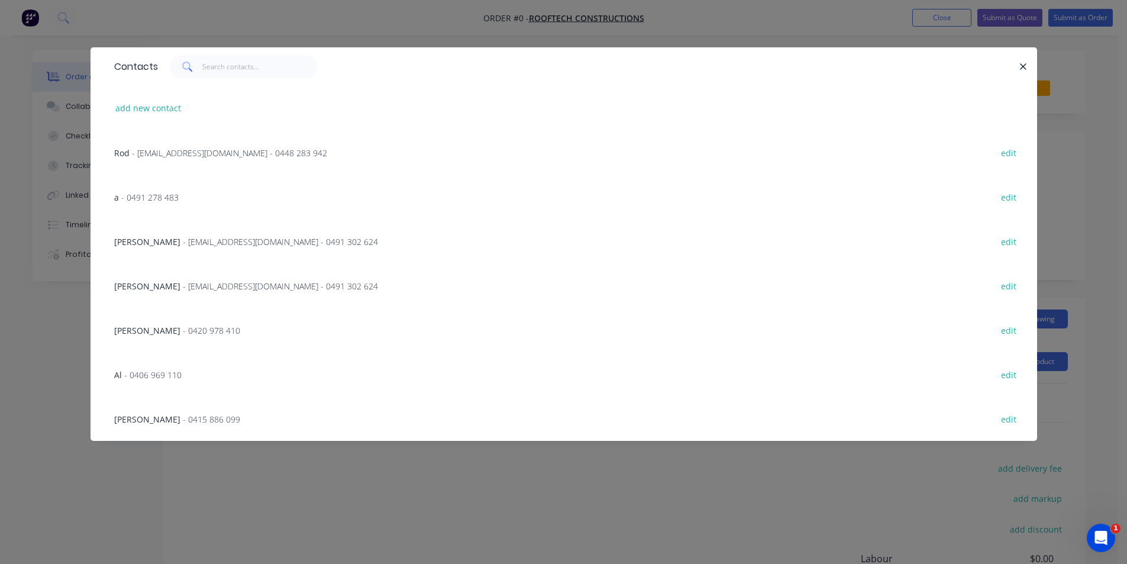 This screenshot has height=564, width=1127. Describe the element at coordinates (211, 330) in the screenshot. I see `span: - 0420 978 410` at that location.